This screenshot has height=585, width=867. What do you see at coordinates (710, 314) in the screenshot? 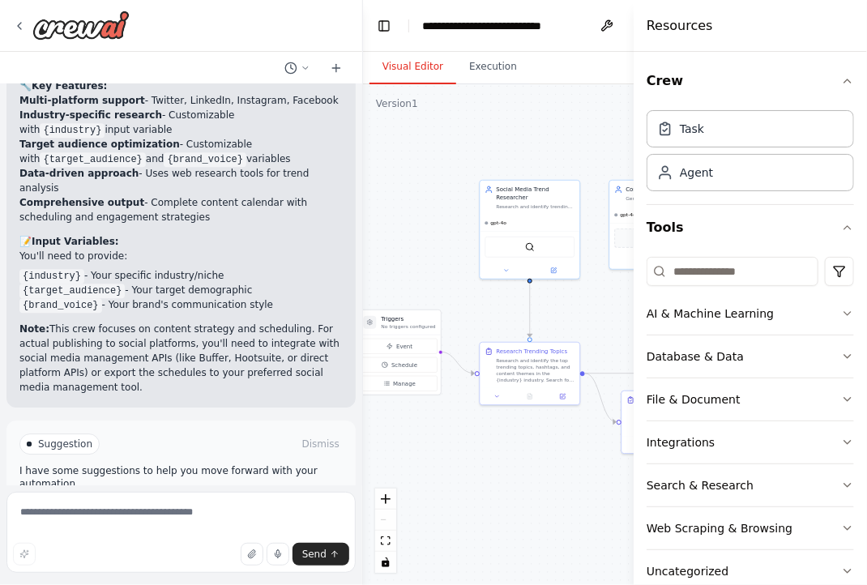
I see `div: AI & Machine Learning` at bounding box center [710, 314].